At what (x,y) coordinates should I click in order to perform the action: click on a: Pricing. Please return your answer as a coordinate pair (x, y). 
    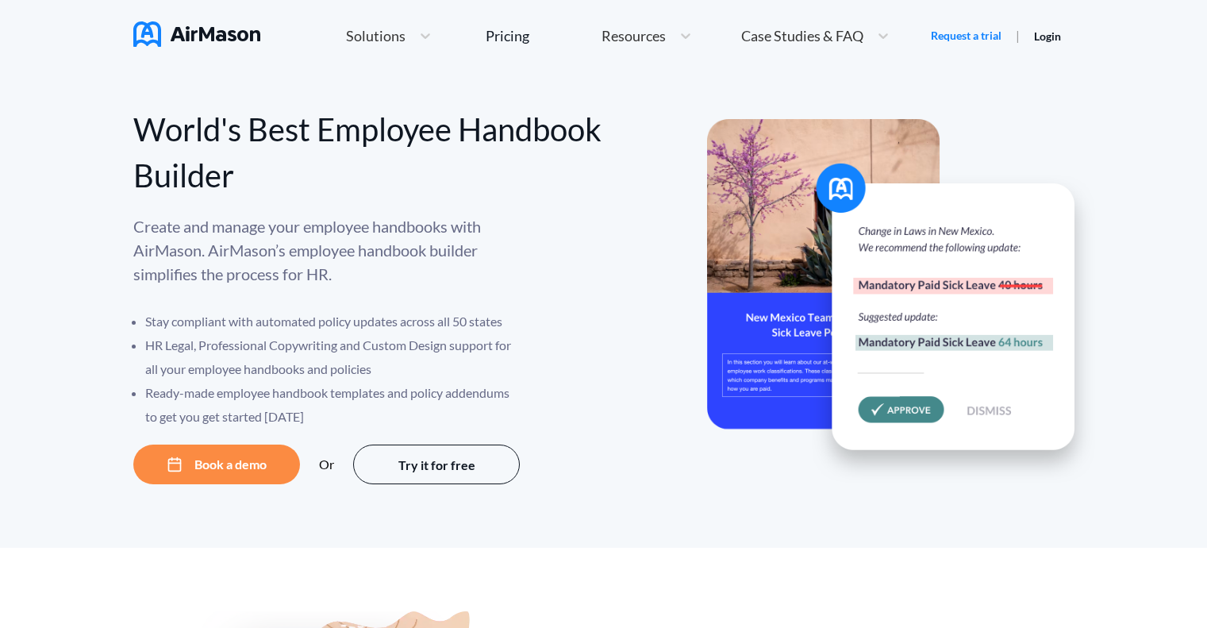
    Looking at the image, I should click on (507, 36).